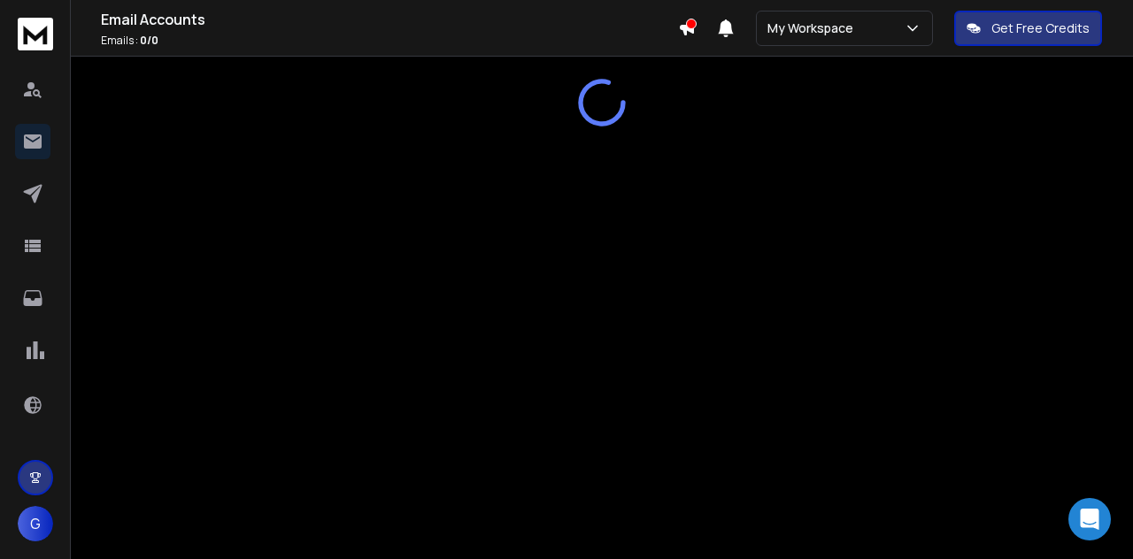  Describe the element at coordinates (1040, 28) in the screenshot. I see `p: Get Free Credits` at that location.